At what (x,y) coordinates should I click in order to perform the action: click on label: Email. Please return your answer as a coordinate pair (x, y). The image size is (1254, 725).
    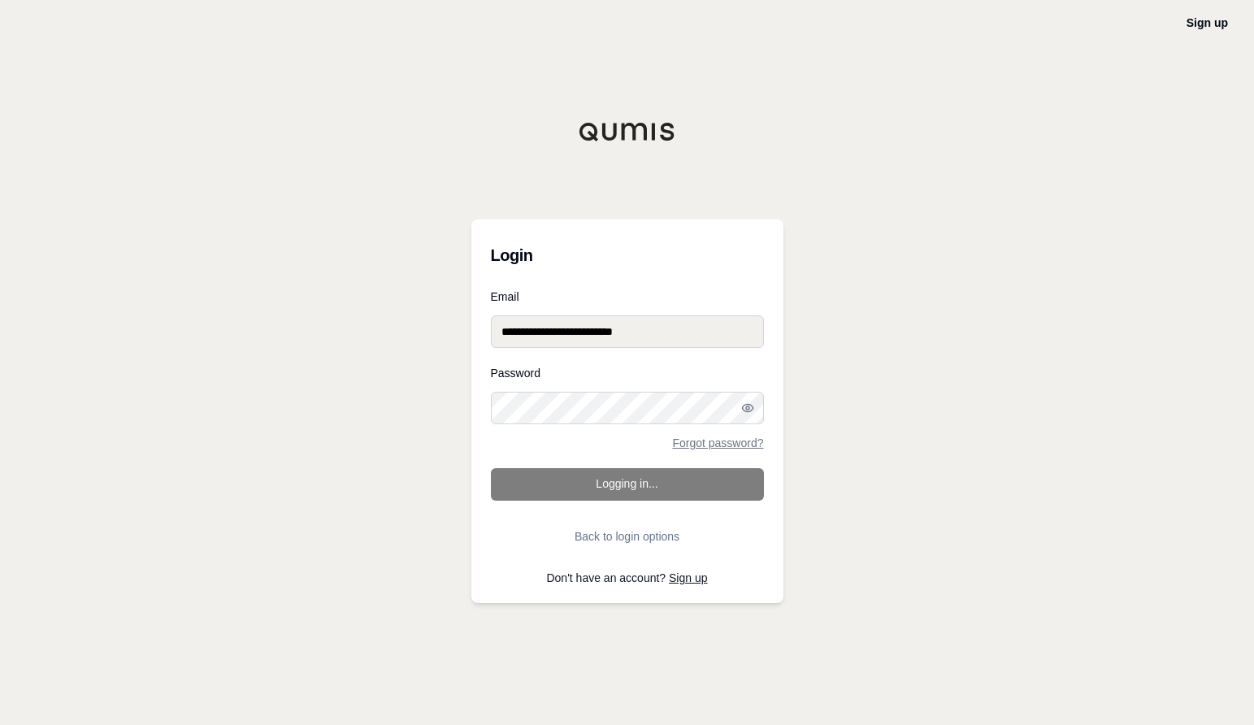
    Looking at the image, I should click on (627, 297).